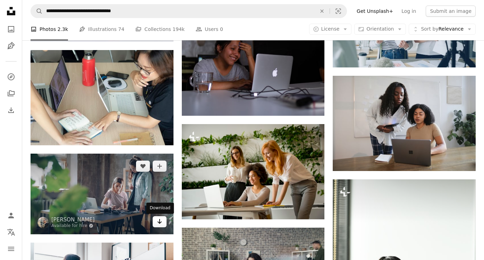 This screenshot has height=260, width=484. I want to click on a: person using laptop inside room, so click(102, 98).